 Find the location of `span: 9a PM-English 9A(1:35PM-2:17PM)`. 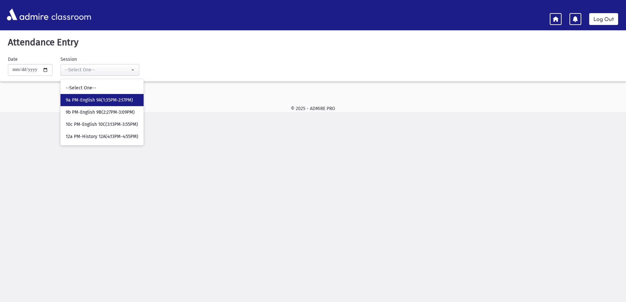

span: 9a PM-English 9A(1:35PM-2:17PM) is located at coordinates (99, 100).